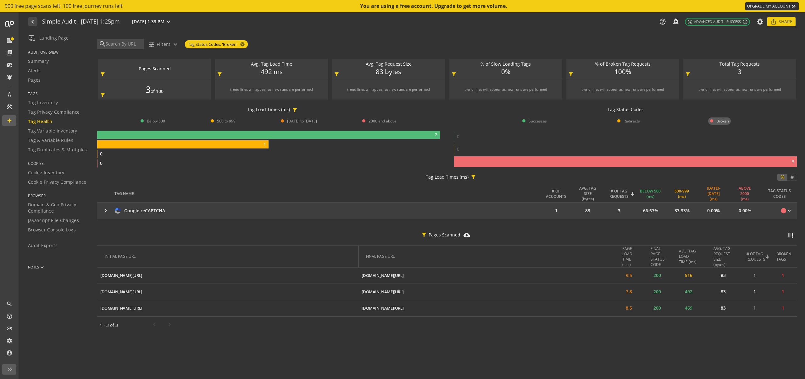 This screenshot has height=379, width=805. What do you see at coordinates (123, 326) in the screenshot?
I see `div: 1 - 3 of 3` at bounding box center [123, 326].